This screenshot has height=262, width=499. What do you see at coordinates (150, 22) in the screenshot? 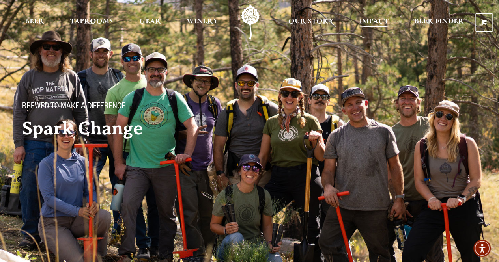
I see `a: Gear` at bounding box center [150, 22].